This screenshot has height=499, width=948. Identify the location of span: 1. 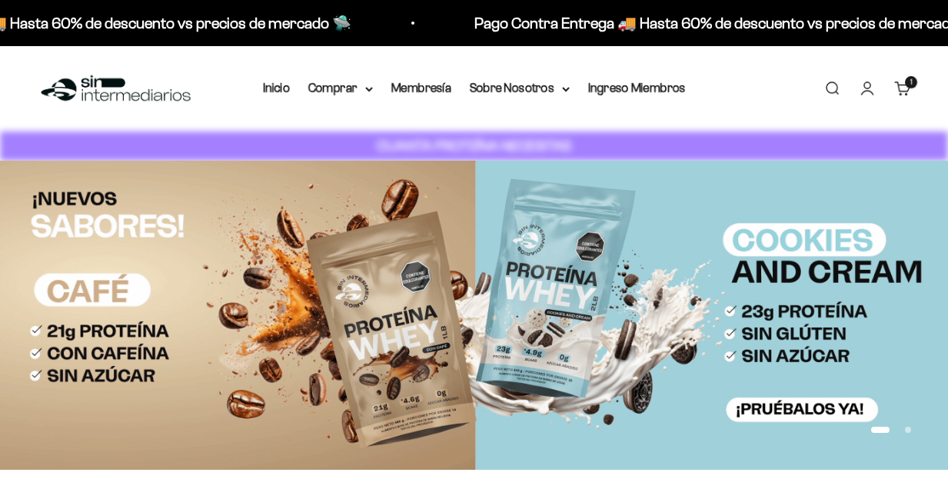
(911, 82).